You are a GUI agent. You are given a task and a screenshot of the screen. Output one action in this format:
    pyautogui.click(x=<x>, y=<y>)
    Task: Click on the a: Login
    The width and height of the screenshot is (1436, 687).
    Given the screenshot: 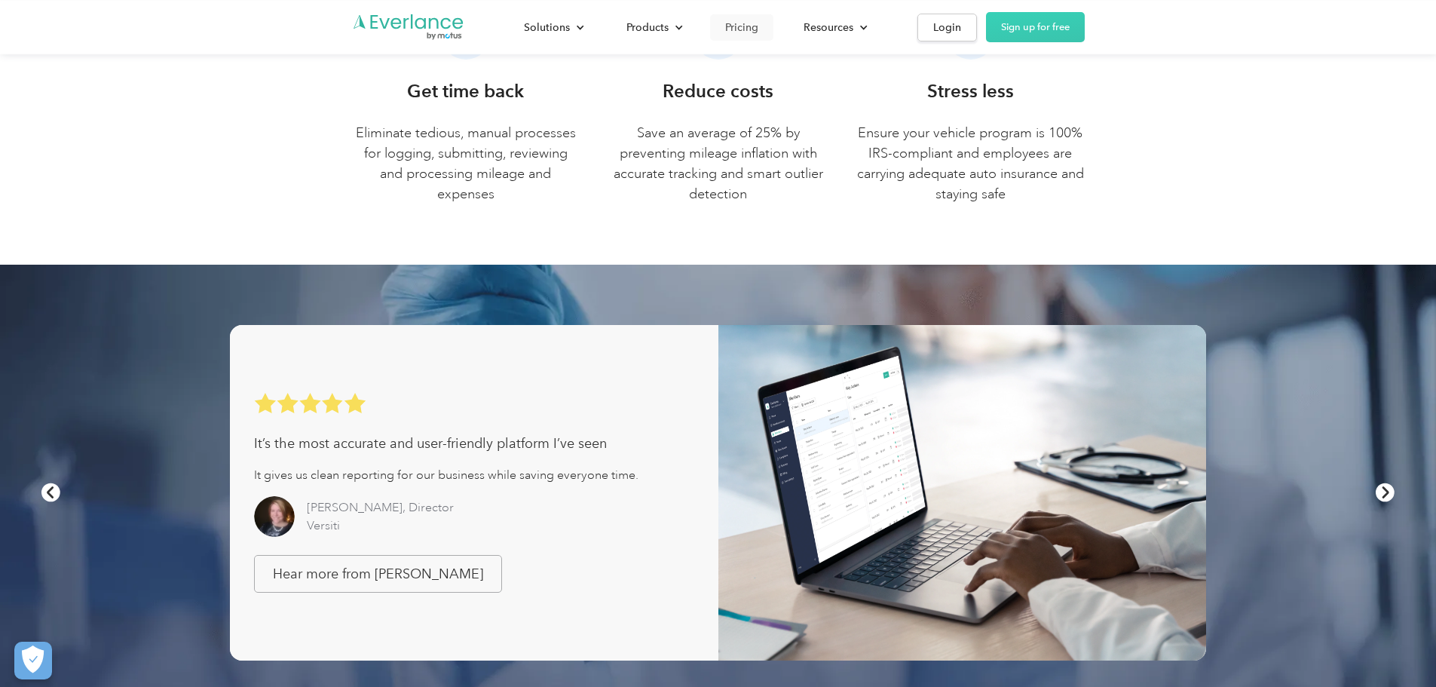 What is the action you would take?
    pyautogui.click(x=947, y=27)
    